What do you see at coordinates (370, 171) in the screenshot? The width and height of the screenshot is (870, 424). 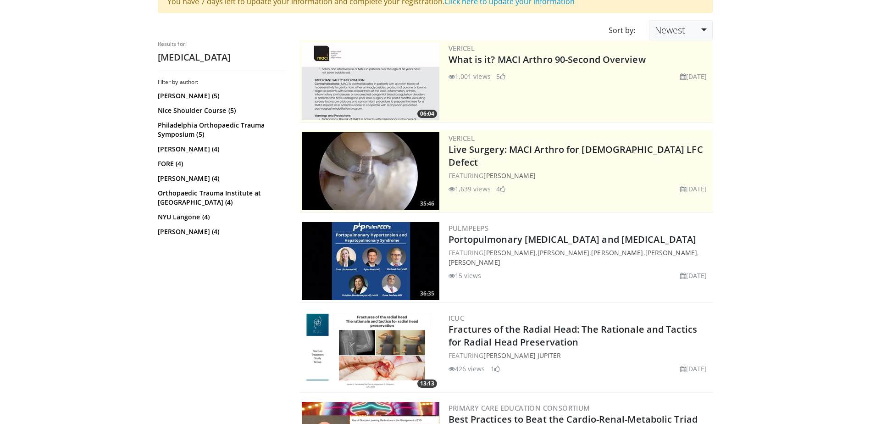 I see `a: 35:46` at bounding box center [370, 171].